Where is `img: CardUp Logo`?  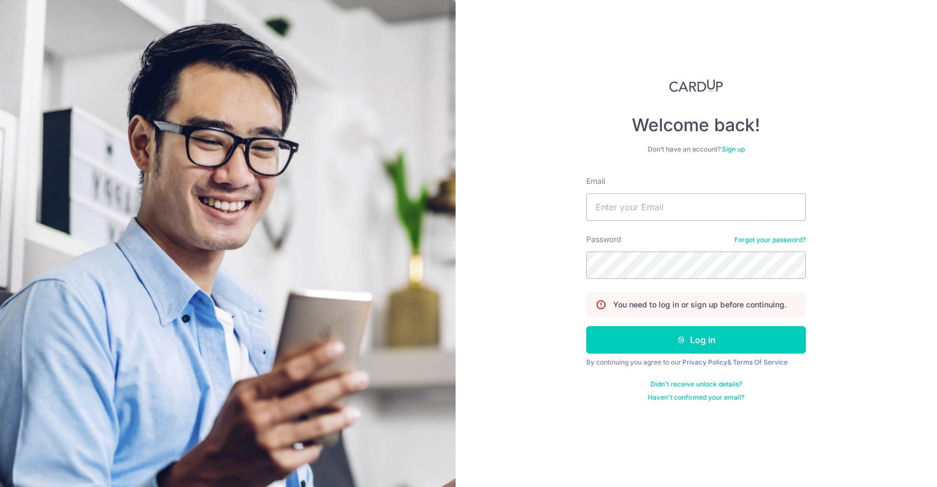 img: CardUp Logo is located at coordinates (696, 86).